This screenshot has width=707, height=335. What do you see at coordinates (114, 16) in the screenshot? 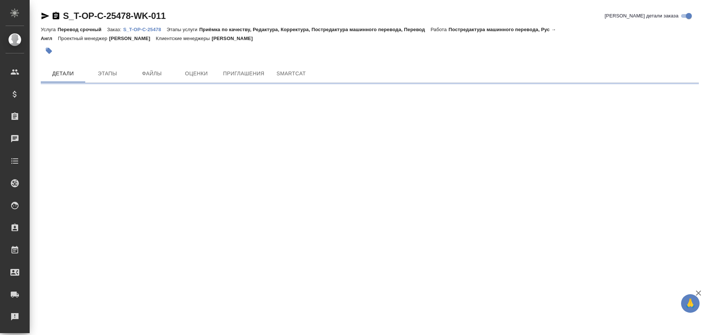
I see `a: S_T-OP-C-25478-WK-011` at bounding box center [114, 16].